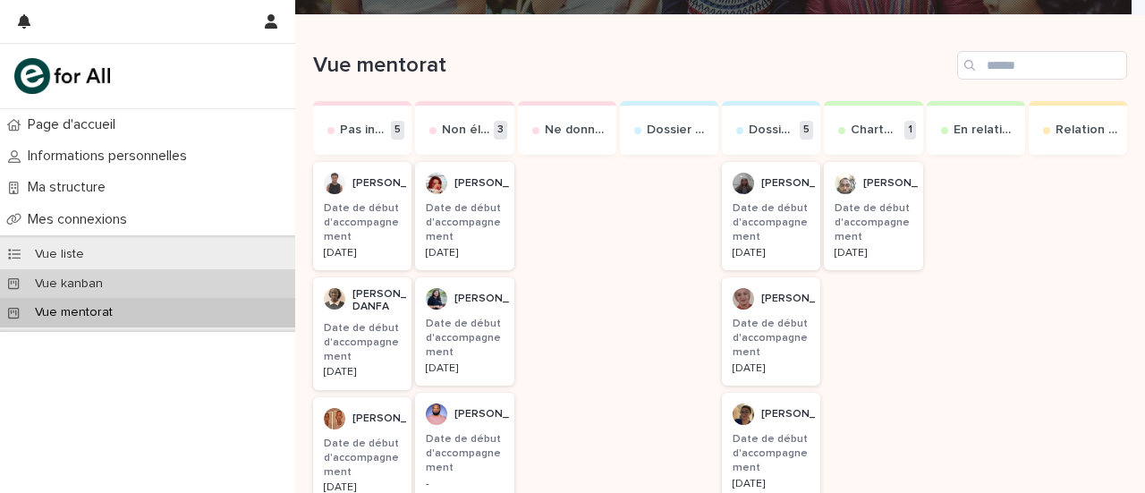 This screenshot has height=493, width=1145. I want to click on h1: Vue mentorat, so click(631, 65).